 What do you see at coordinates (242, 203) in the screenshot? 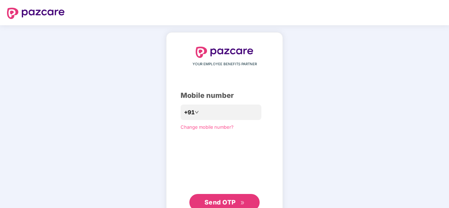
I see `span: double-right` at bounding box center [242, 203].